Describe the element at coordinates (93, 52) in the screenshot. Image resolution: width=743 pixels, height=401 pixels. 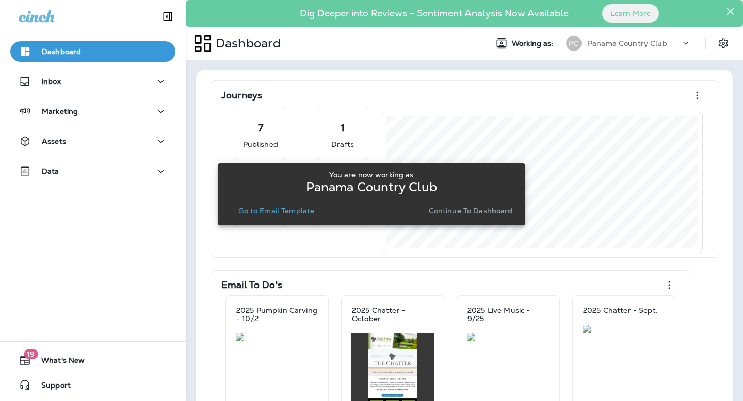
I see `button: Dashboard` at that location.